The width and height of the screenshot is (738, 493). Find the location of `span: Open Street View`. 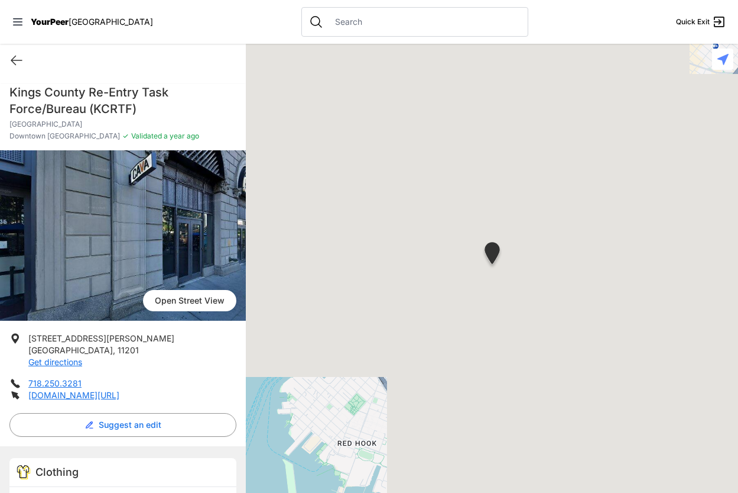

span: Open Street View is located at coordinates (190, 300).